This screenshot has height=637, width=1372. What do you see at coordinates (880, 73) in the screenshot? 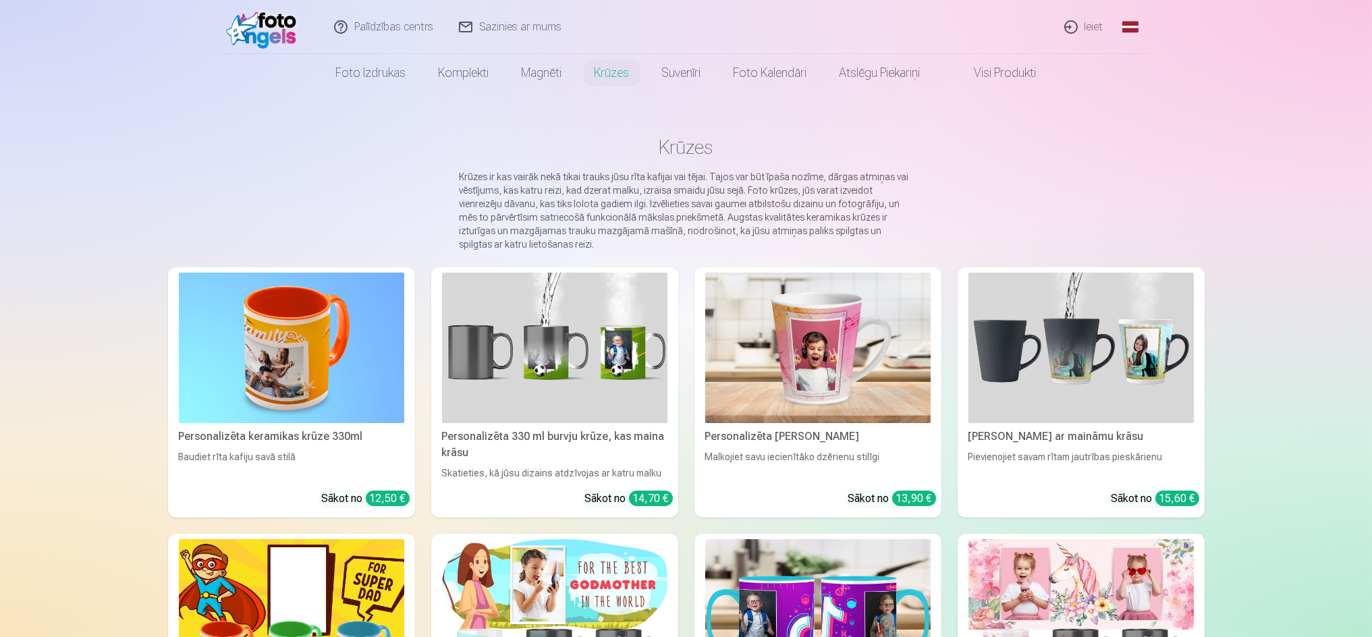
I see `a: Atslēgu piekariņi` at bounding box center [880, 73].